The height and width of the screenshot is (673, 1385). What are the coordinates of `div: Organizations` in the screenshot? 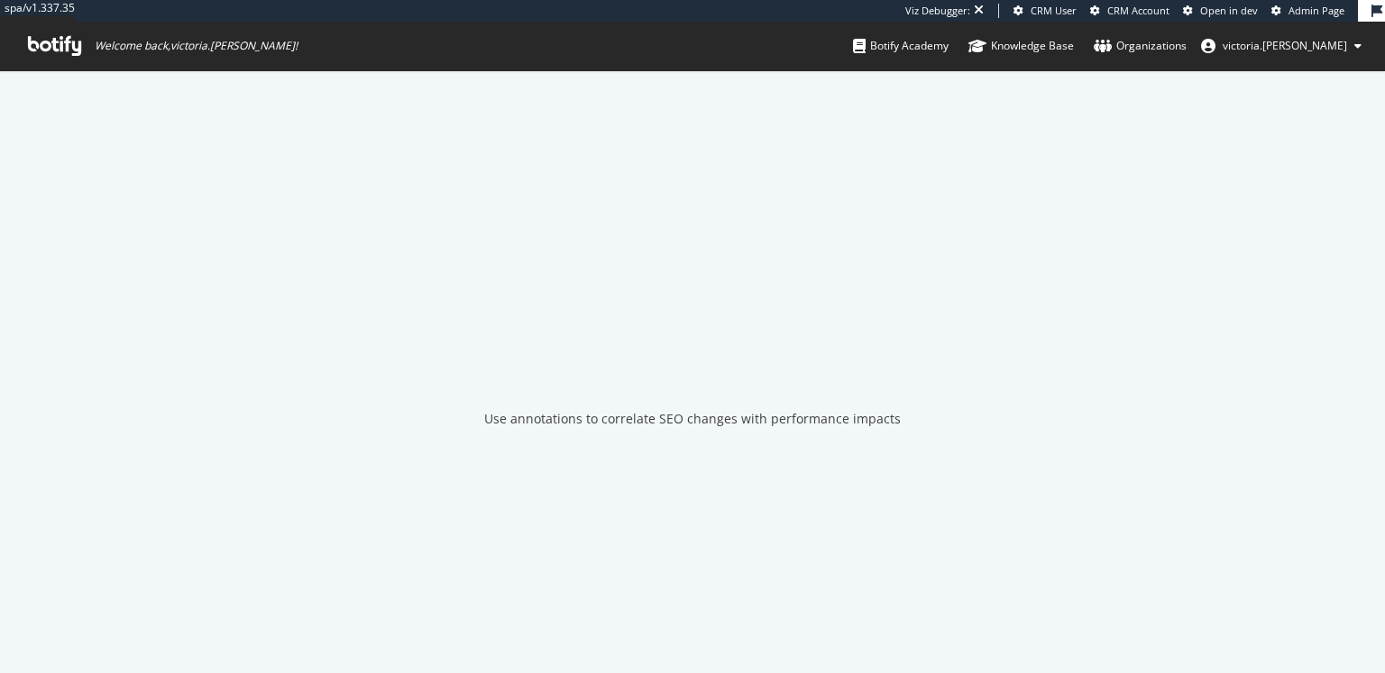 It's located at (1139, 46).